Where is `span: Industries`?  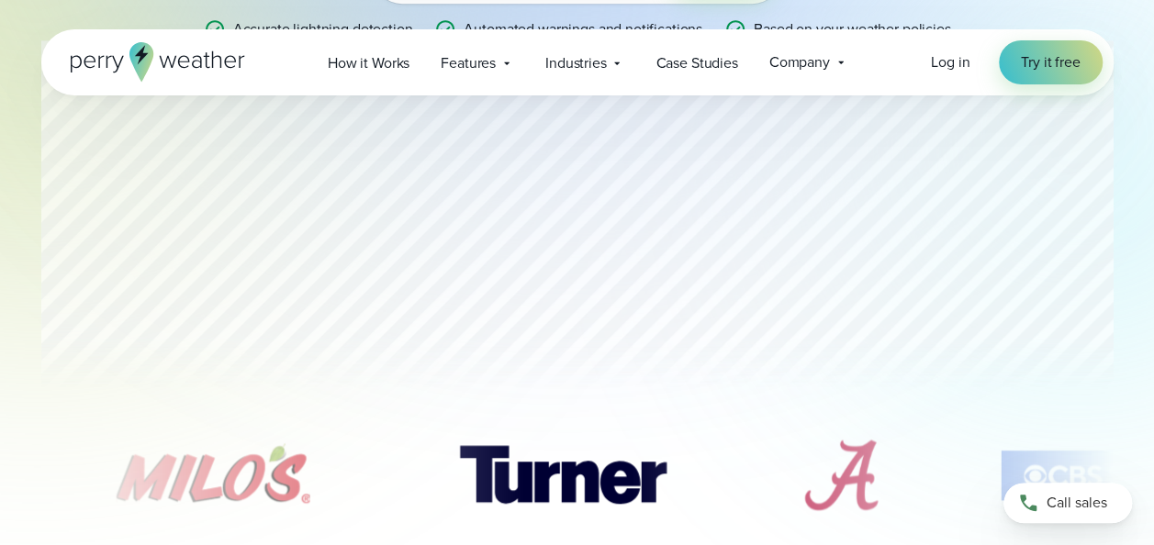
span: Industries is located at coordinates (576, 63).